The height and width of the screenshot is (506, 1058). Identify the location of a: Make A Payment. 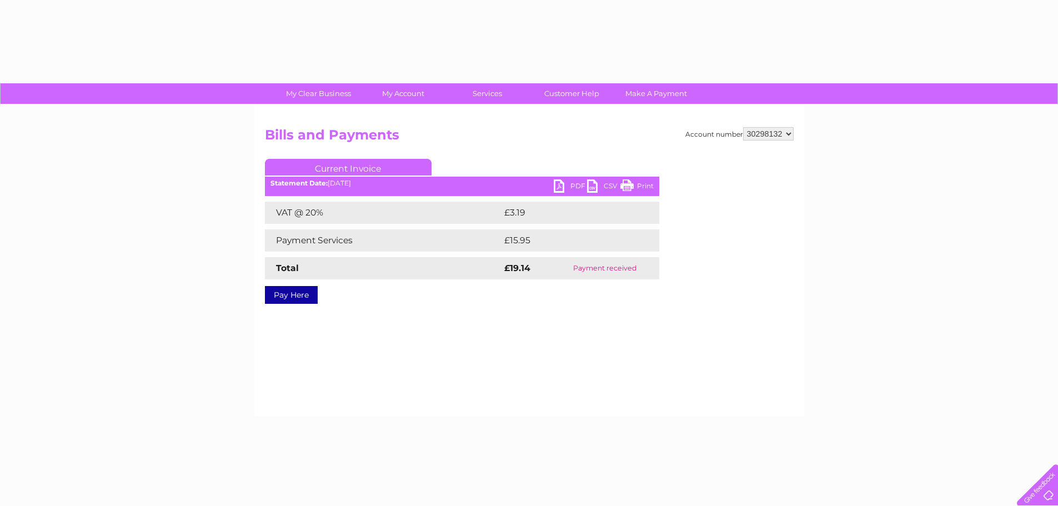
(656, 93).